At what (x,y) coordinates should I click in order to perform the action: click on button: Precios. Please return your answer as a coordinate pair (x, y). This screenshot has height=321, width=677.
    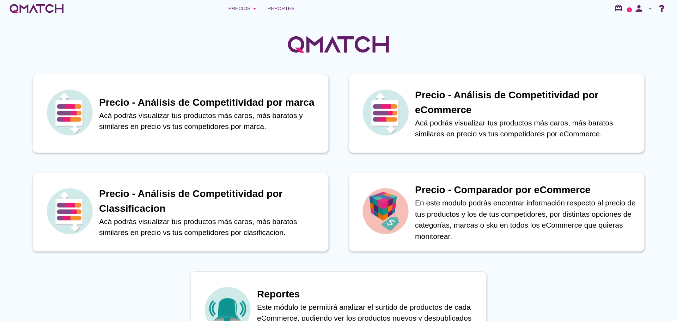
    Looking at the image, I should click on (243, 8).